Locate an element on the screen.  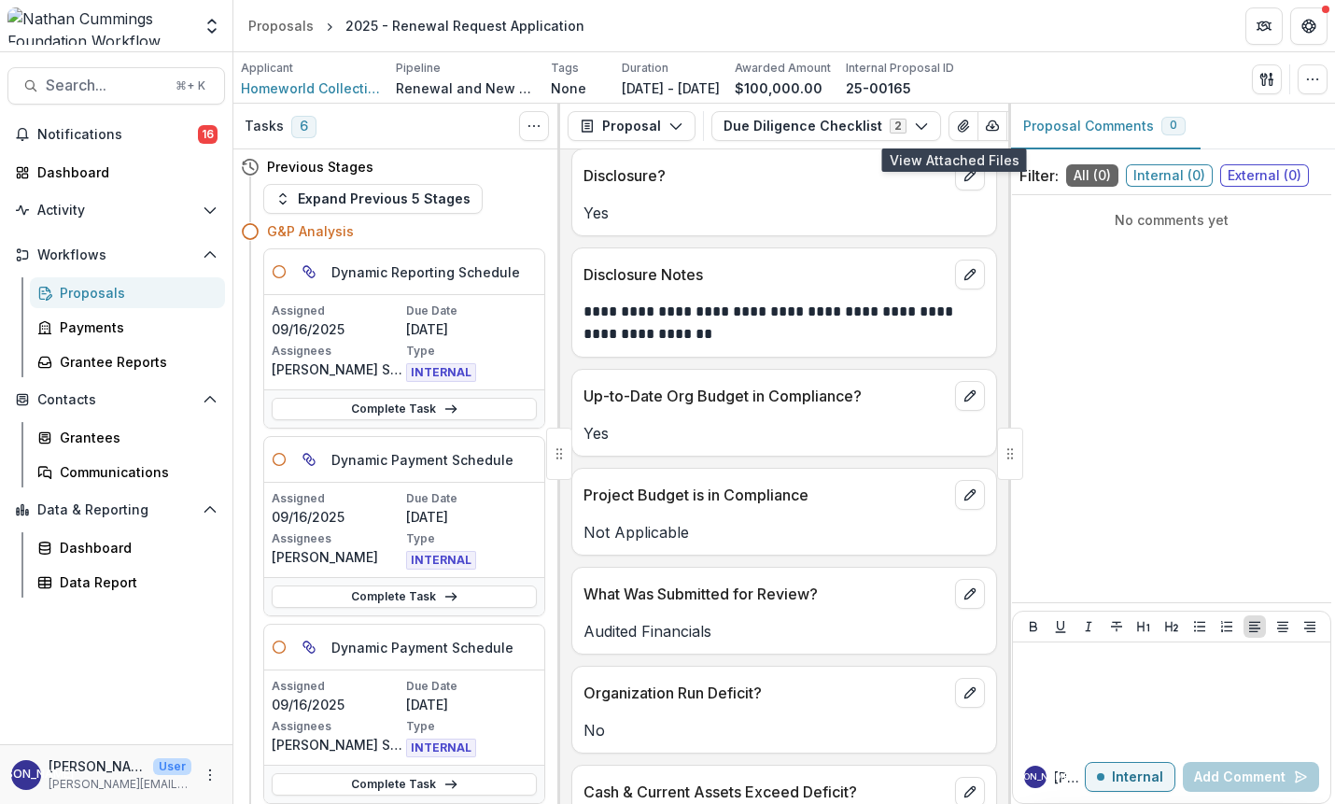
img: Nathan Cummings Foundation Workflow Sandbox logo is located at coordinates (99, 26).